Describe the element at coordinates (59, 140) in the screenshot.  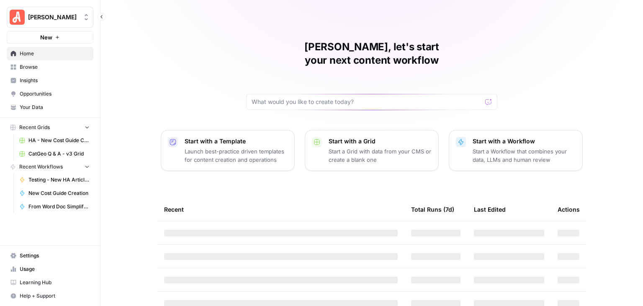
I see `span: HA - New Cost Guide Creation Grid` at that location.